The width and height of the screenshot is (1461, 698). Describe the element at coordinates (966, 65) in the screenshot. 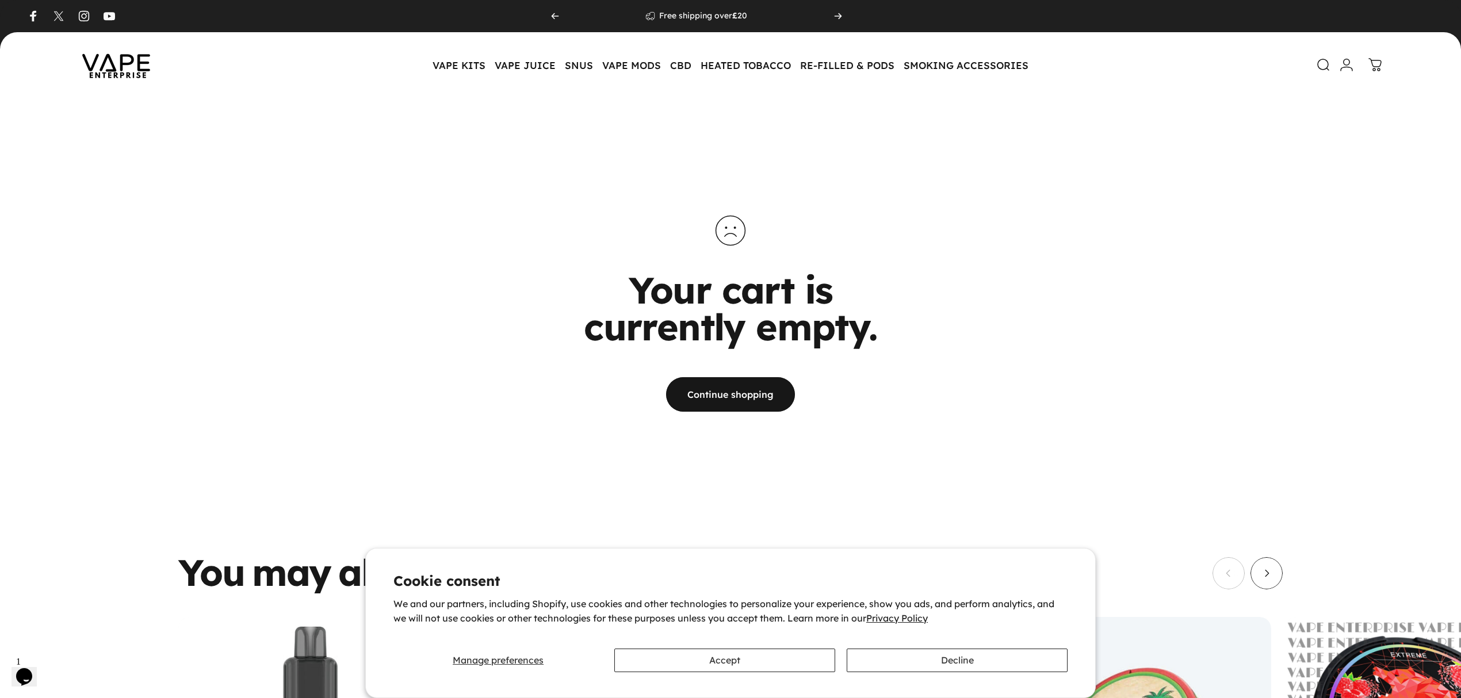

I see `summary: SMOKING ACCESSORIES` at that location.